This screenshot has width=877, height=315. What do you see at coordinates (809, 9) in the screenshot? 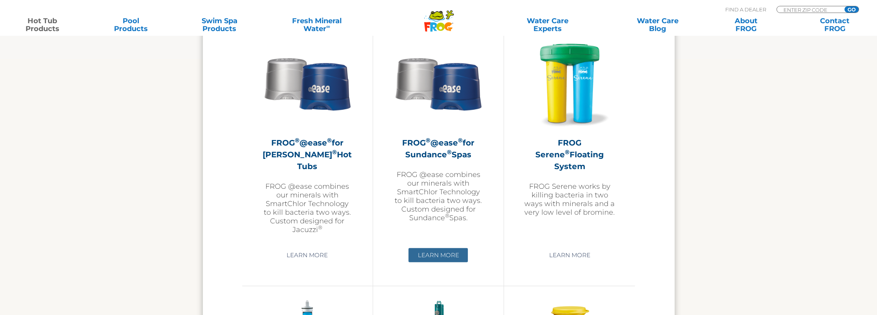
I see `input: Zip Code Form` at bounding box center [809, 9].